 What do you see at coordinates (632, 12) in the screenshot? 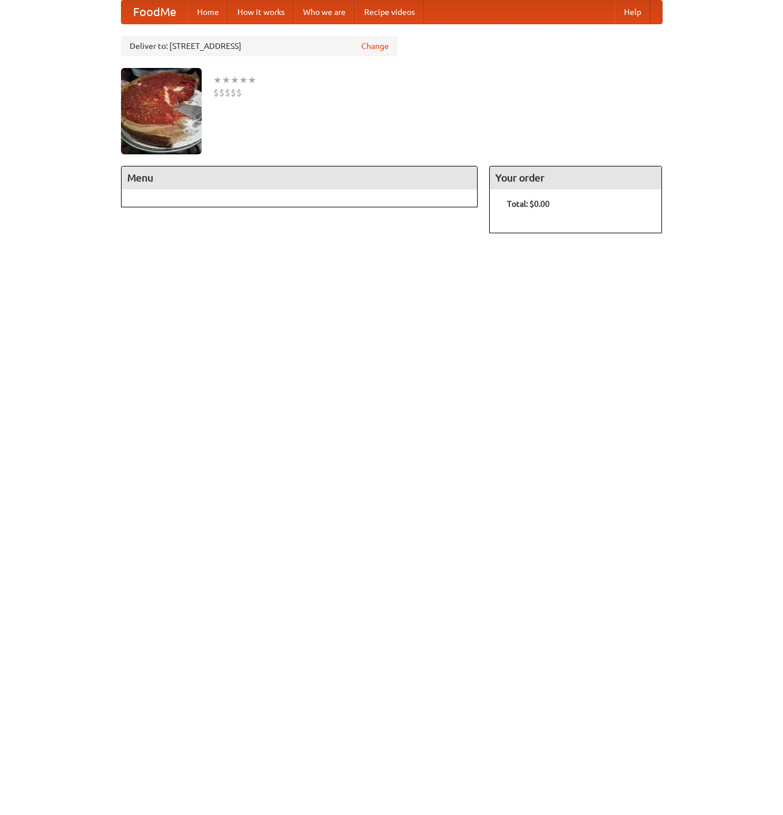
I see `a: Help` at bounding box center [632, 12].